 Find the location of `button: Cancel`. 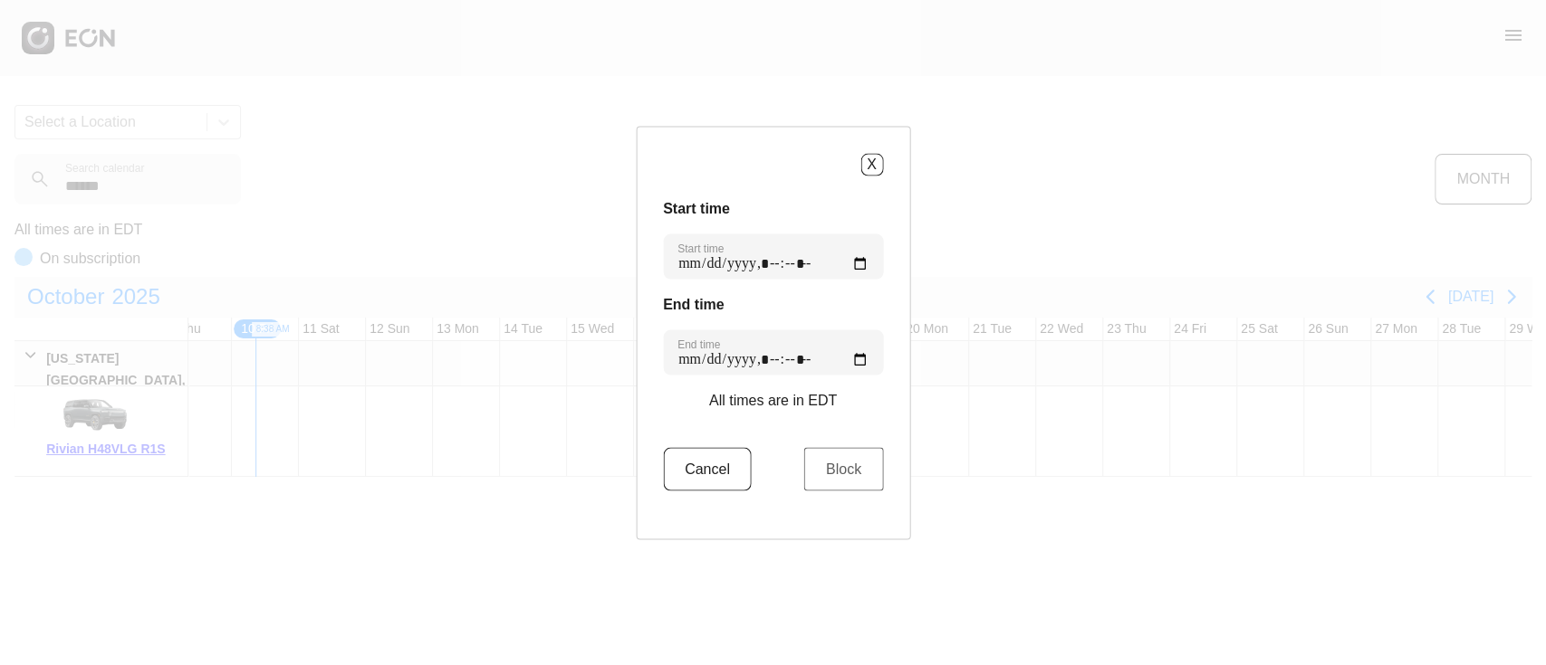

button: Cancel is located at coordinates (707, 469).